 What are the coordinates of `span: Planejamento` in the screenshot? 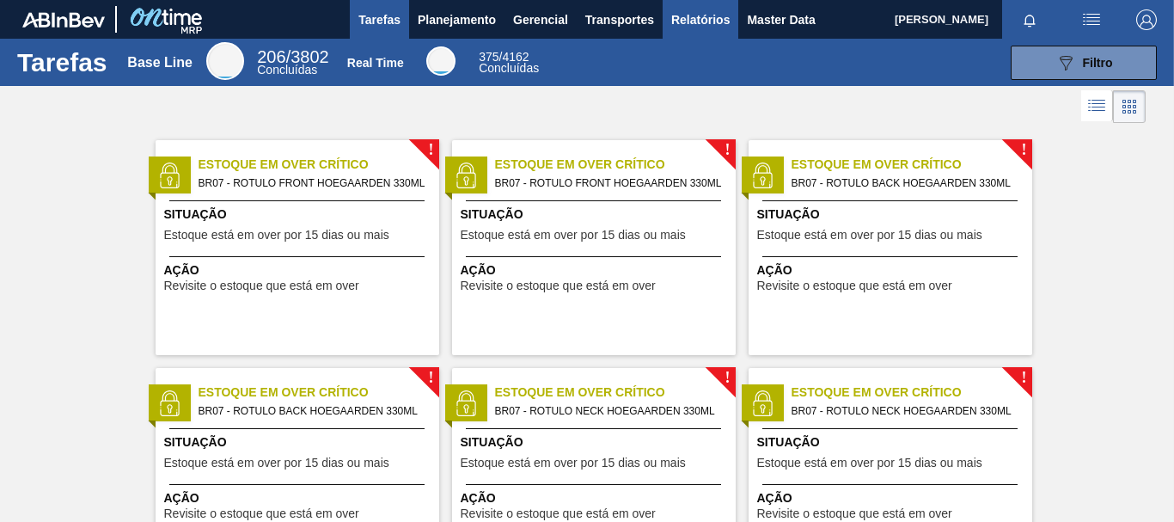 It's located at (456, 20).